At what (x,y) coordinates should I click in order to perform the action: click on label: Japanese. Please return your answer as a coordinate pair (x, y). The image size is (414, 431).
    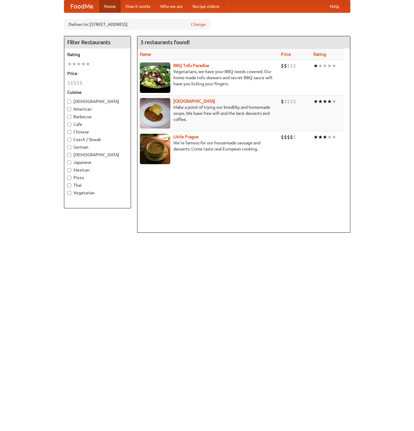
    Looking at the image, I should click on (97, 162).